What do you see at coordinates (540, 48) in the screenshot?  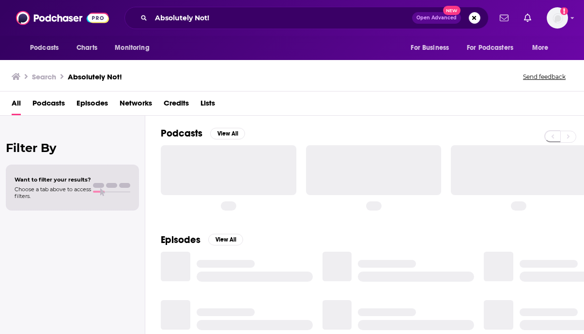 I see `span: More` at bounding box center [540, 48].